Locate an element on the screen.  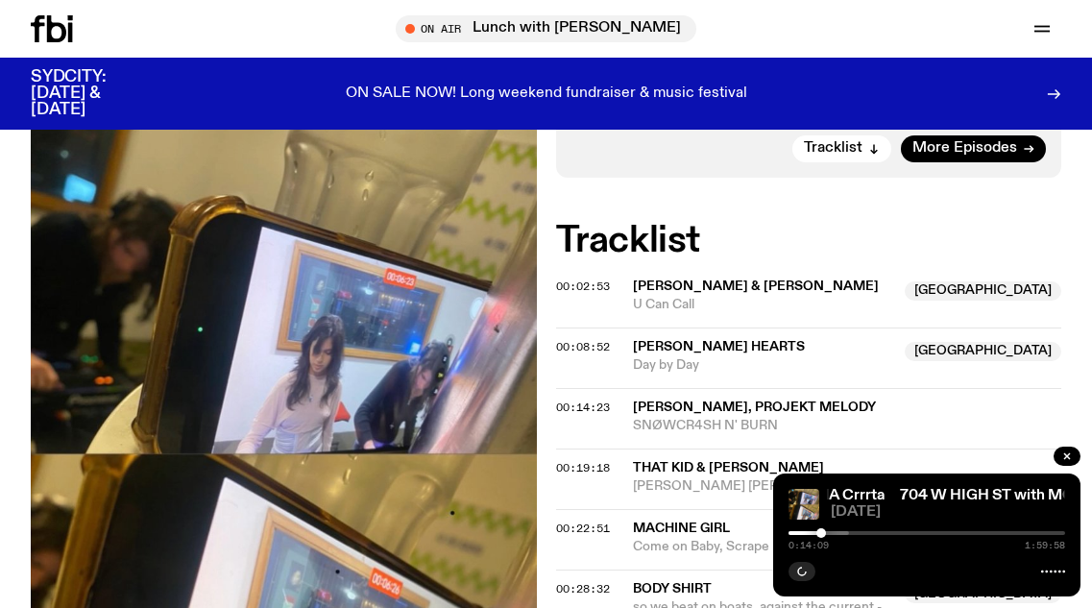
span: SNØWCR4SH N' BURN is located at coordinates (847, 425).